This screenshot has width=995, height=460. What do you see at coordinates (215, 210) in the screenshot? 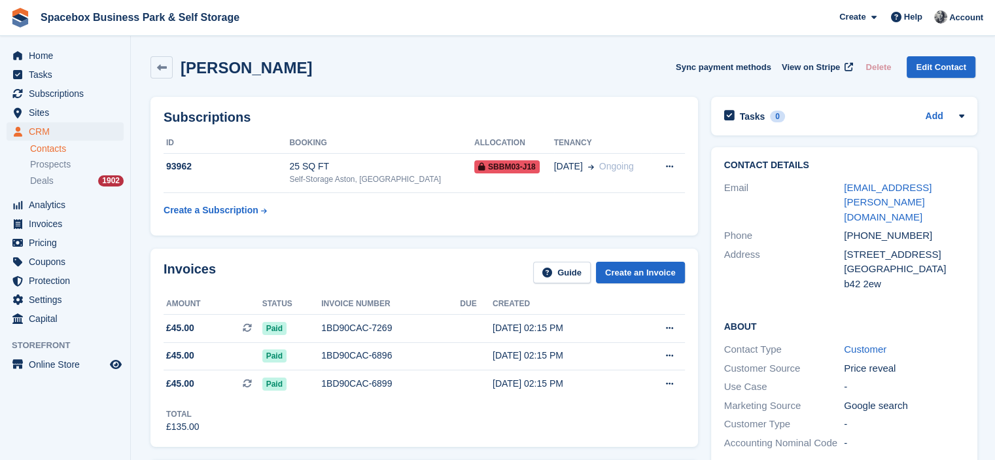
I see `a: Create a Subscription` at bounding box center [215, 210].